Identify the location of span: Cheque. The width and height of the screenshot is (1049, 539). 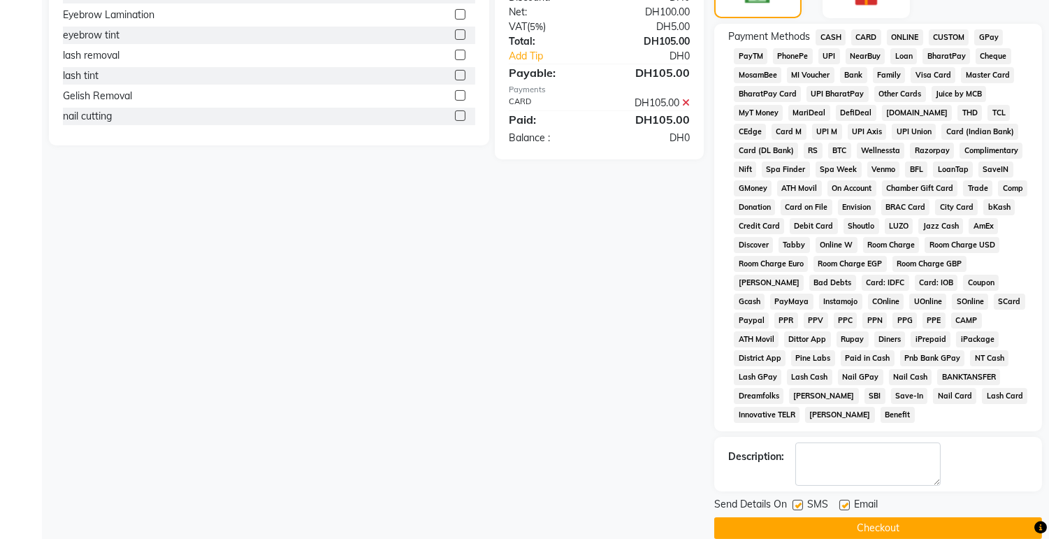
(993, 56).